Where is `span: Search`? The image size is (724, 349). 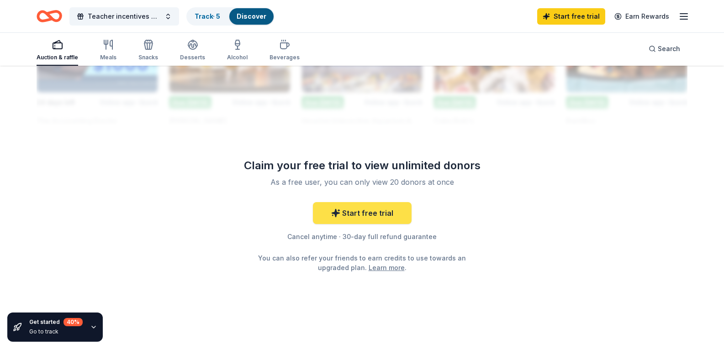
span: Search is located at coordinates (669, 49).